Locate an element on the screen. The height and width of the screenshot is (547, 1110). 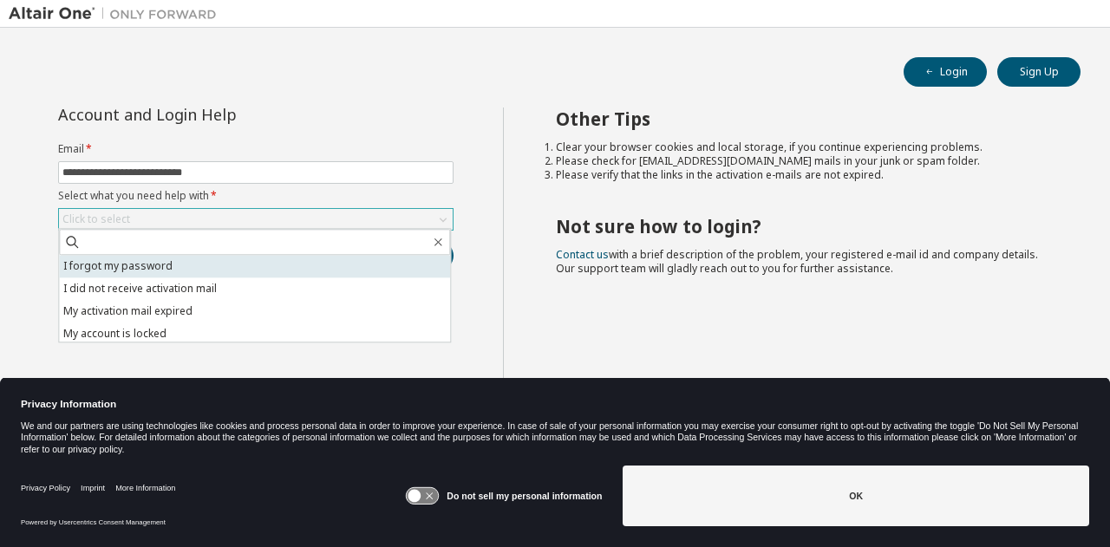
h2: Other Tips is located at coordinates (803, 119).